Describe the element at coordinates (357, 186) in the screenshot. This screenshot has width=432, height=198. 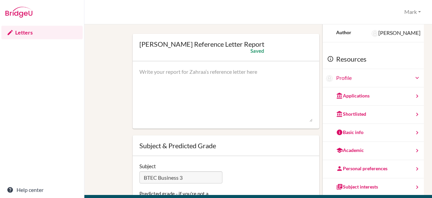
I see `div: Subject interests` at that location.